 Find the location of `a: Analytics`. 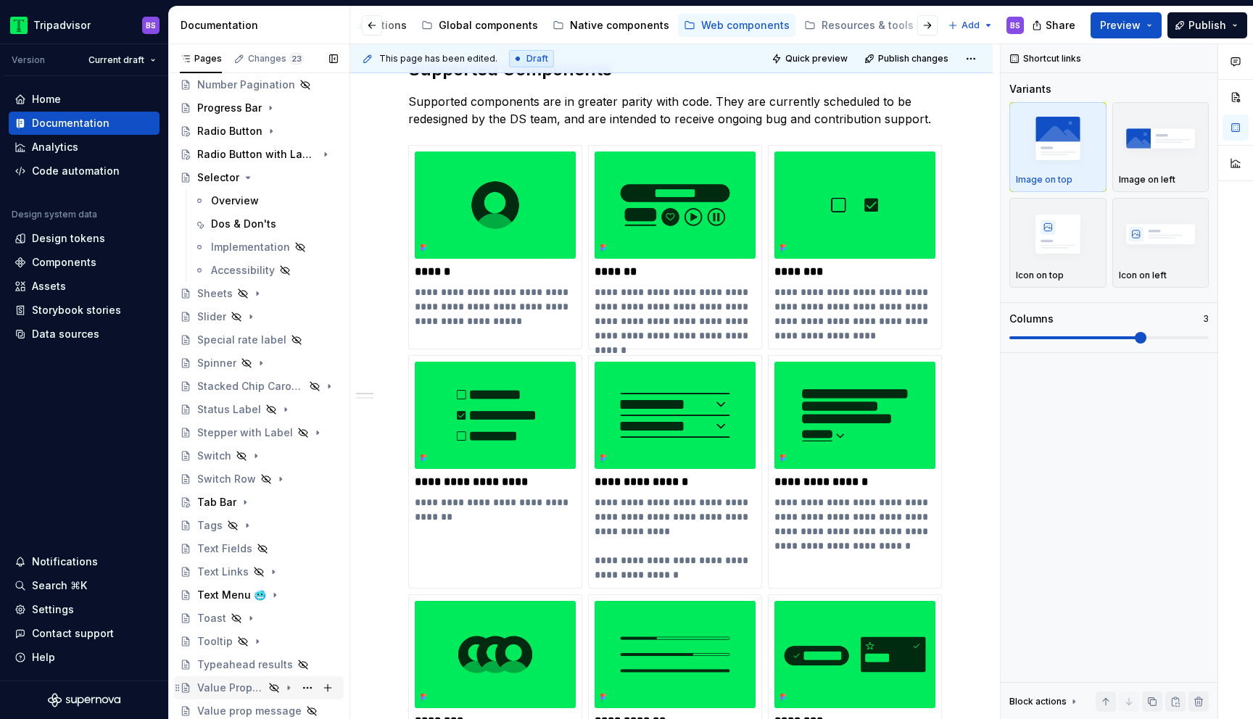

a: Analytics is located at coordinates (84, 147).